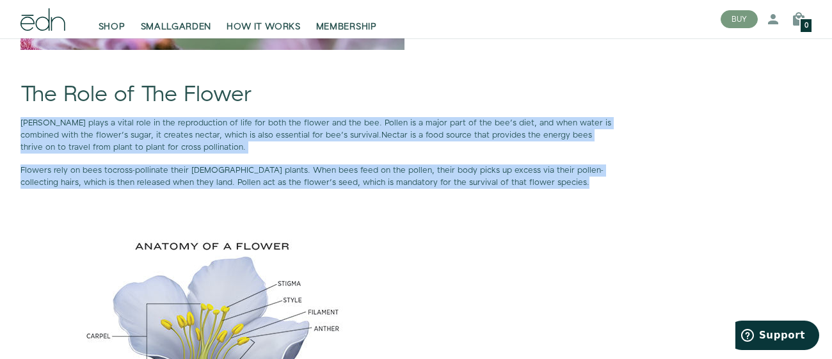 This screenshot has width=832, height=359. Describe the element at coordinates (312, 176) in the screenshot. I see `span: . When bees feed on the pollen, their body picks up excess via their pollen-collecting hairs, whi...` at that location.